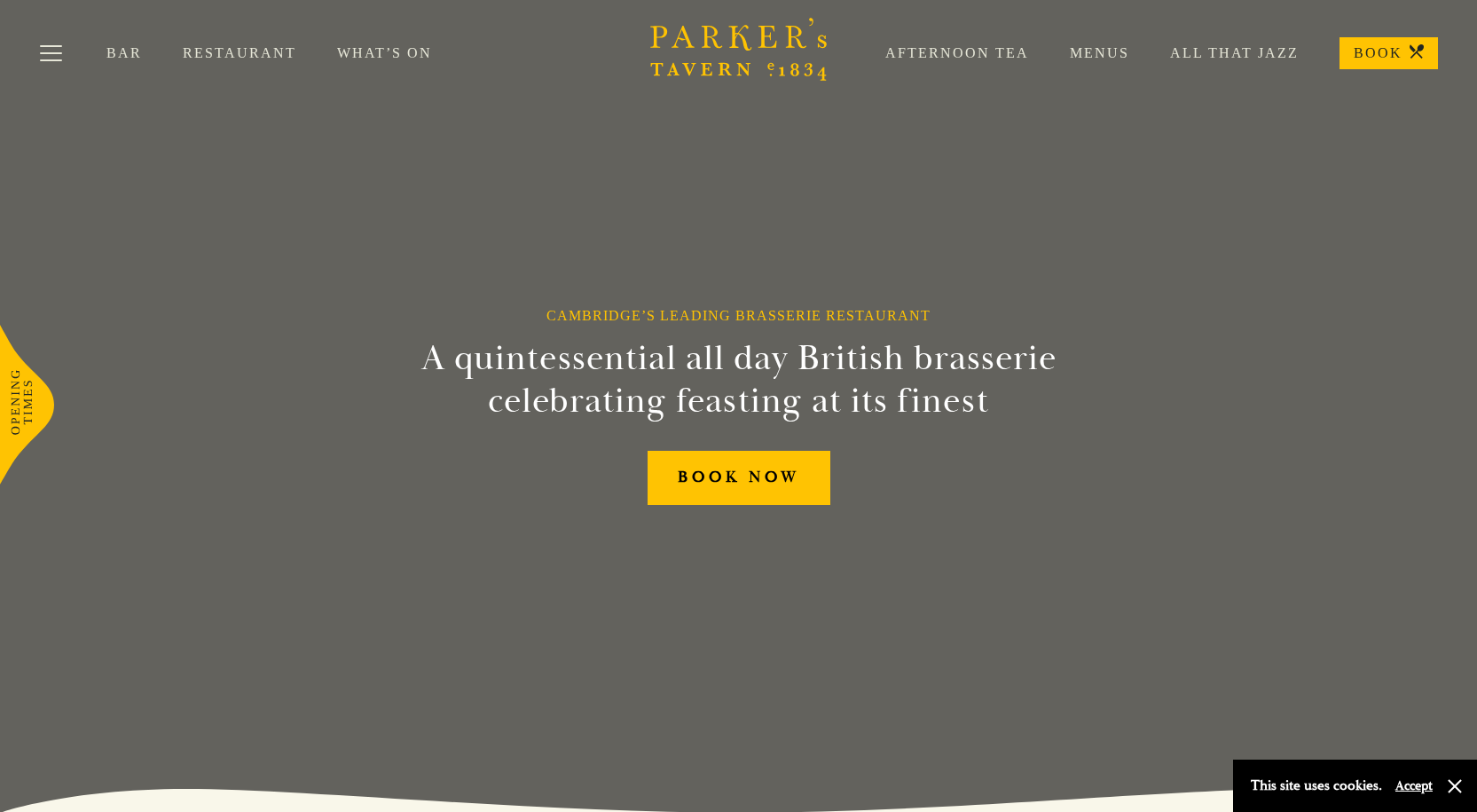  Describe the element at coordinates (1414, 785) in the screenshot. I see `button: Accept` at that location.